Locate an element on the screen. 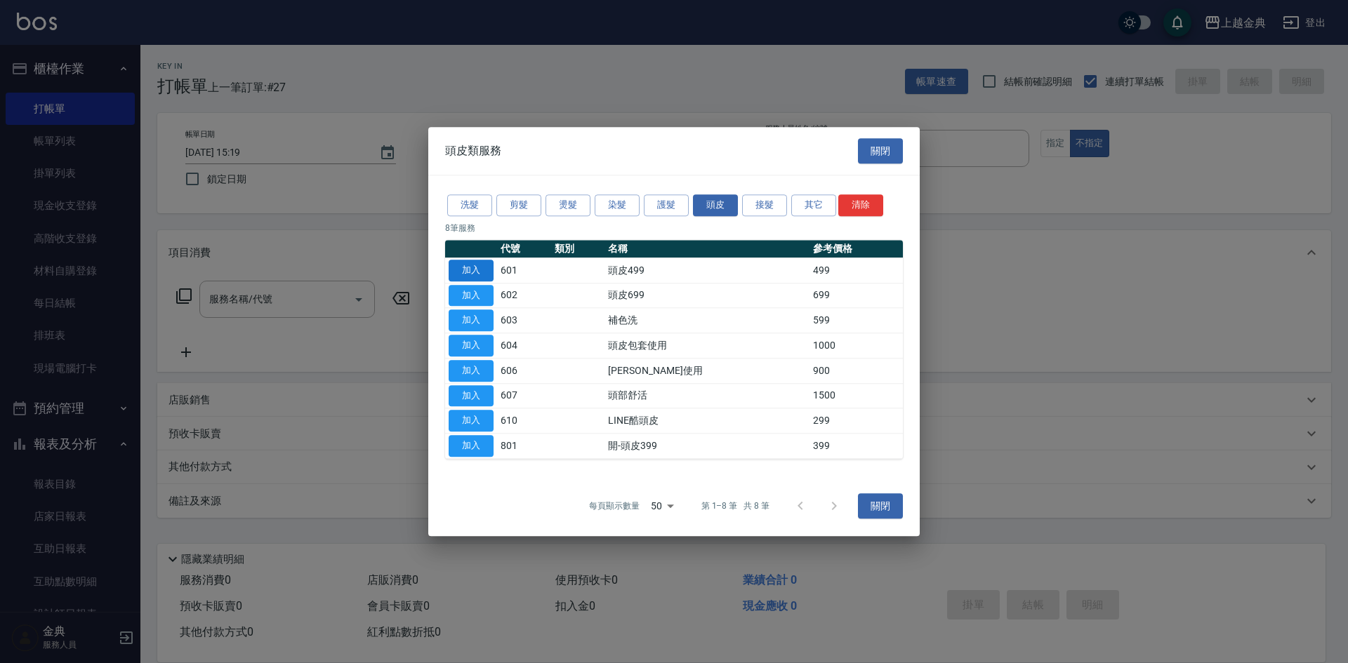 The height and width of the screenshot is (663, 1348). button: 頭皮 is located at coordinates (715, 205).